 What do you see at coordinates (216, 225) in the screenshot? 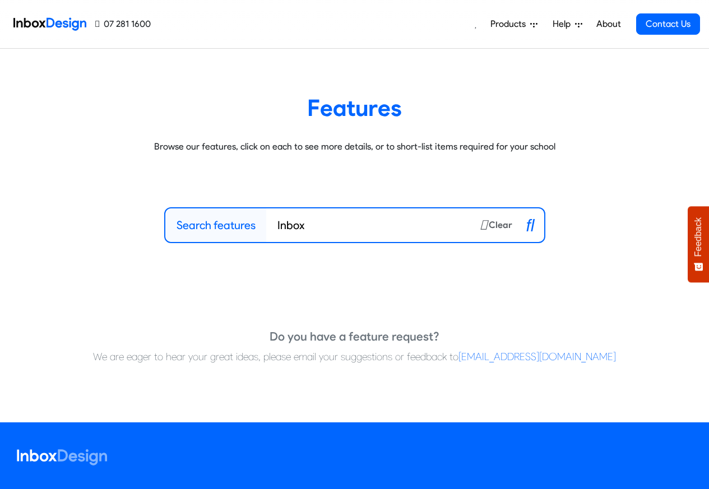
I see `label: Search features` at bounding box center [216, 225].